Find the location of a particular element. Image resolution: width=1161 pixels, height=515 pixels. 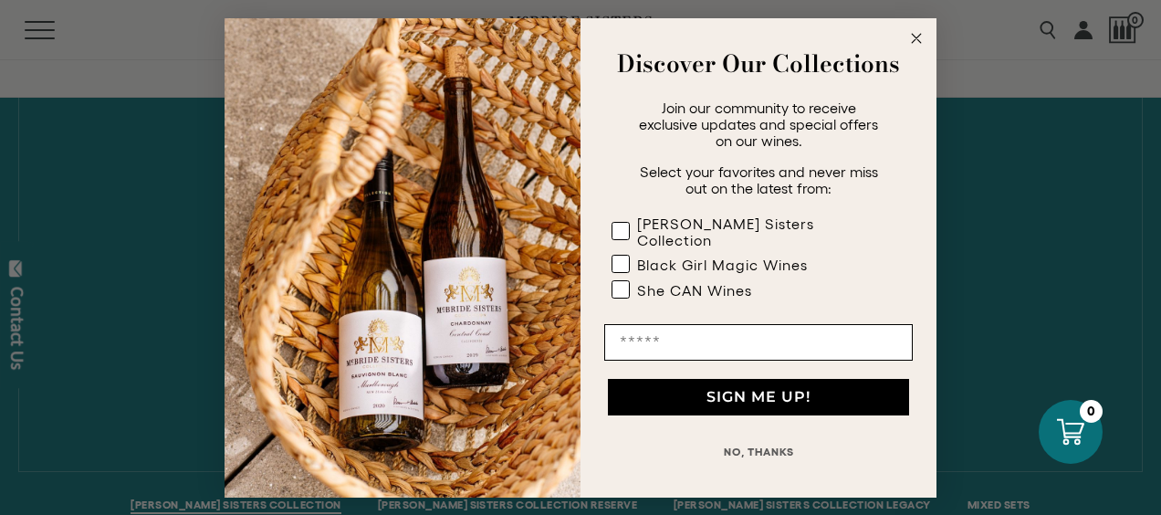

div: 0 is located at coordinates (1091, 411).